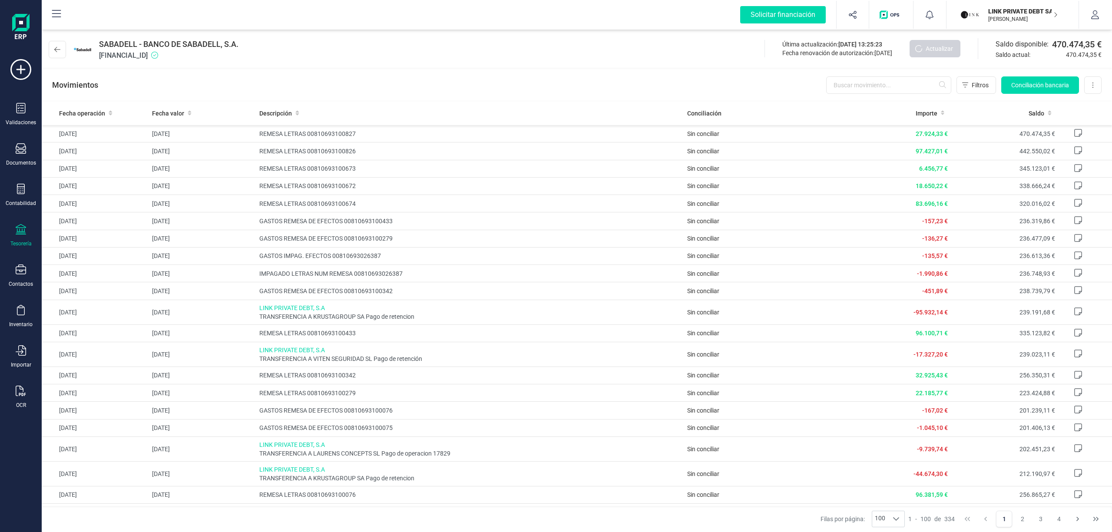 The height and width of the screenshot is (532, 1112). I want to click on span: Fecha valor, so click(168, 113).